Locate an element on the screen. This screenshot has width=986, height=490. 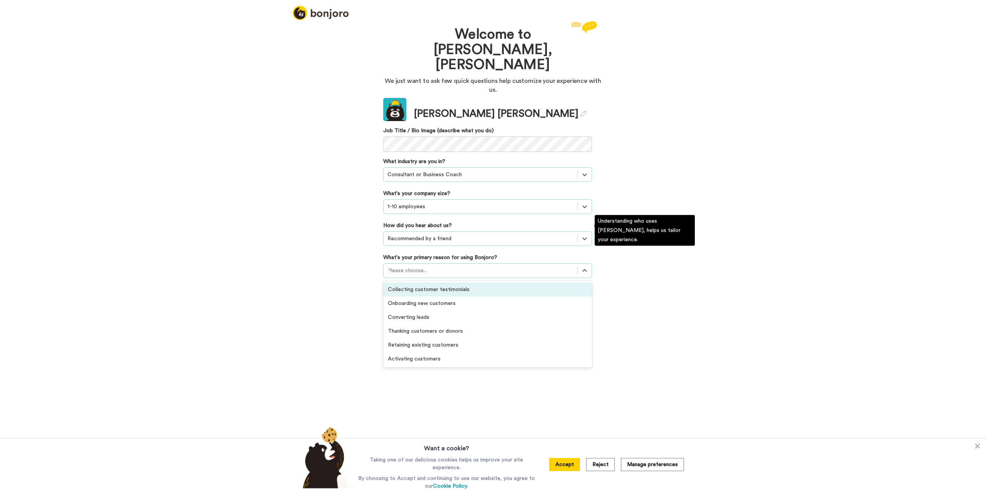
label: How did you hear about us? is located at coordinates (418, 225).